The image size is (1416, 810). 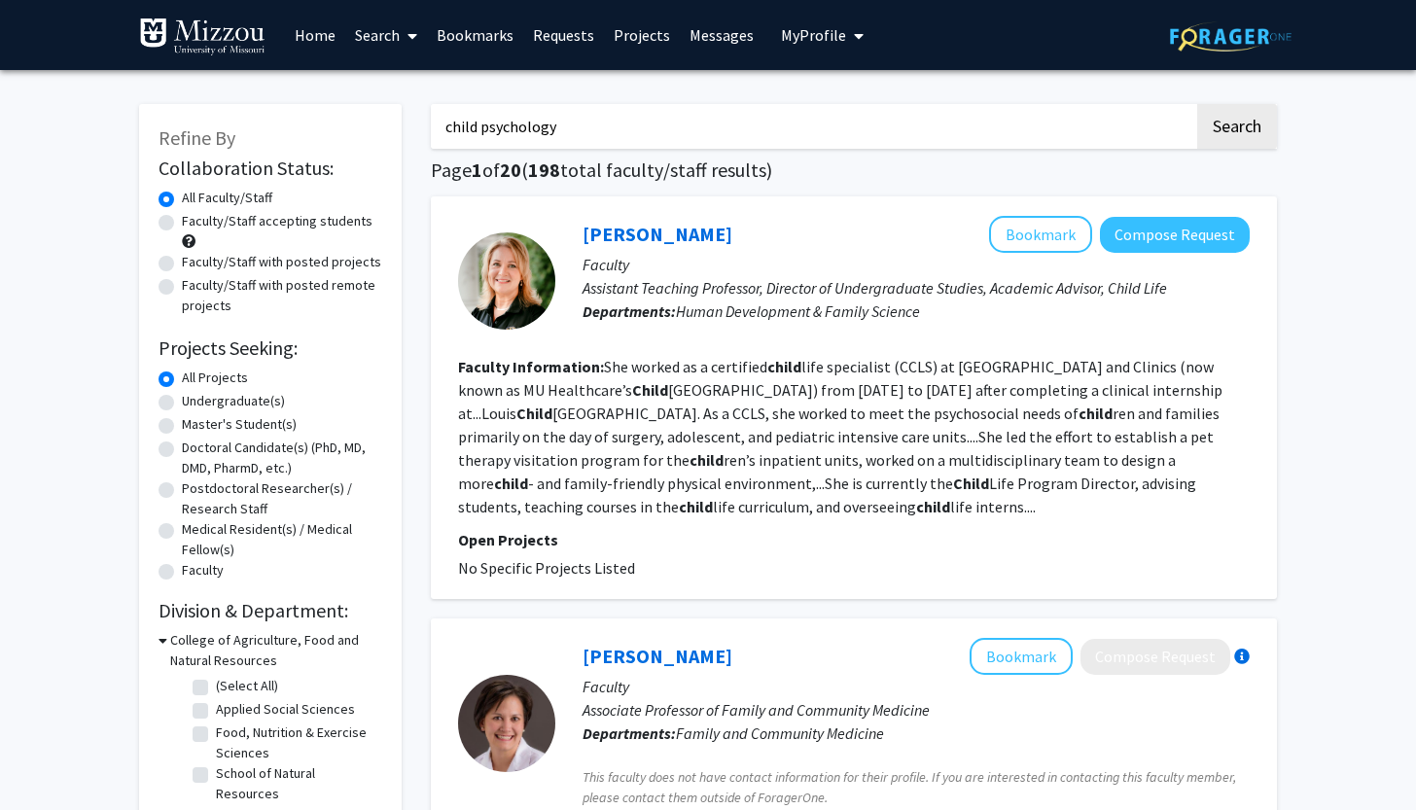 What do you see at coordinates (297, 784) in the screenshot?
I see `label: School of Natural Resources` at bounding box center [297, 784].